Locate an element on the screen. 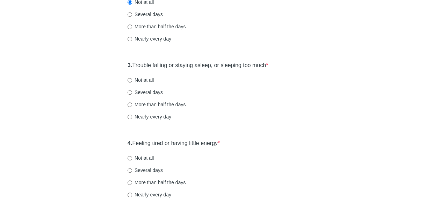  label: Feeling tired or having little energy is located at coordinates (174, 143).